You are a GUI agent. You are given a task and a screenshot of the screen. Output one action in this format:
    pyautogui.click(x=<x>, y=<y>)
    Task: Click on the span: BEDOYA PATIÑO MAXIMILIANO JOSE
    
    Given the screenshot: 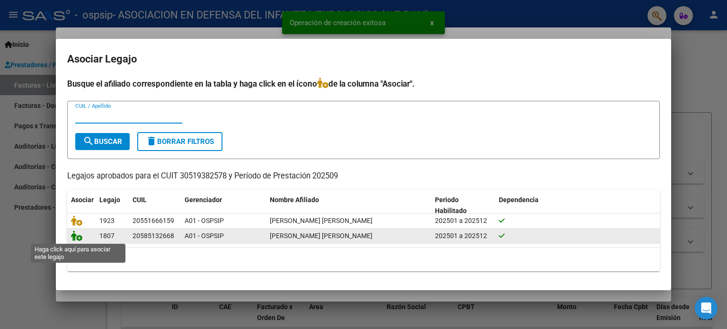 What is the action you would take?
    pyautogui.click(x=321, y=236)
    